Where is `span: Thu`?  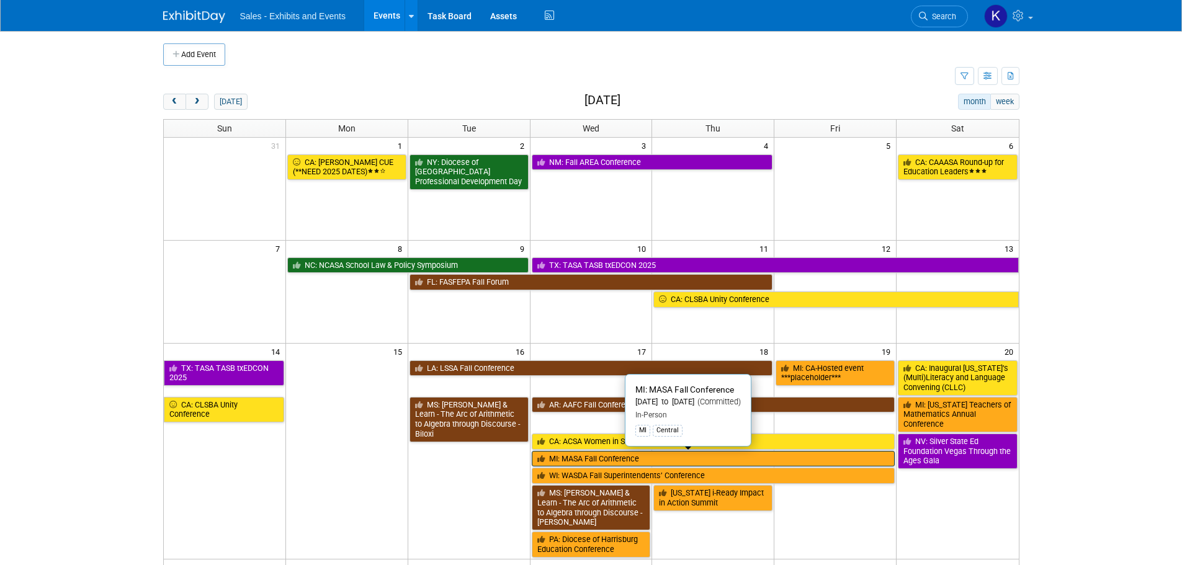
span: Thu is located at coordinates (713, 128).